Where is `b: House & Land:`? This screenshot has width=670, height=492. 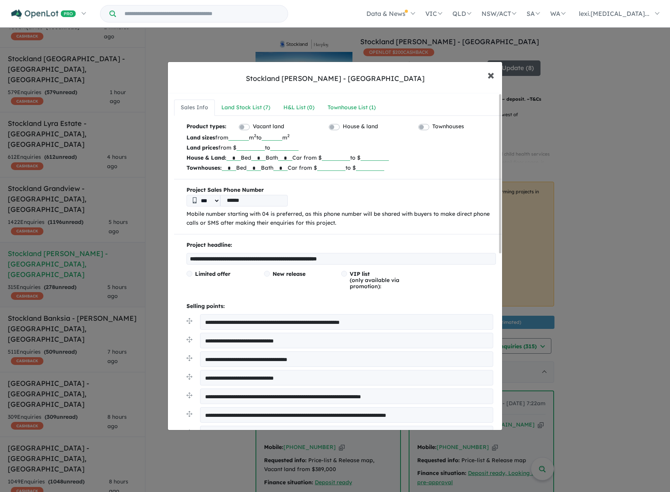
b: House & Land: is located at coordinates (206, 158).